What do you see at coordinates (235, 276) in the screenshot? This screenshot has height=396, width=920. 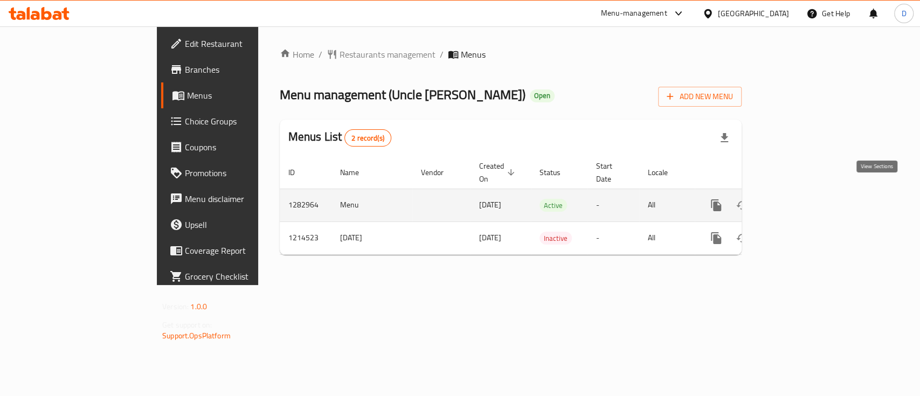 I see `a: Grocery Checklist` at bounding box center [235, 276].